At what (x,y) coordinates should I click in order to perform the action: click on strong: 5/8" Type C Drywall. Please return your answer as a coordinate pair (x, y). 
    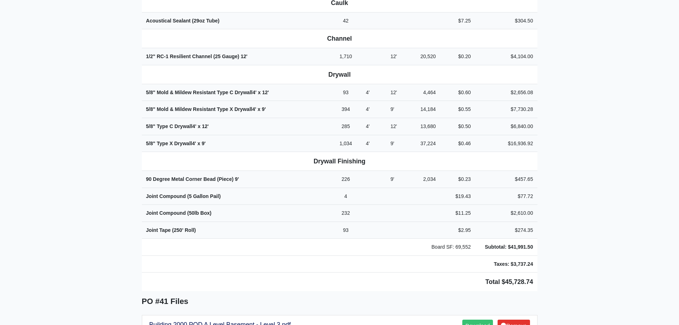
    Looking at the image, I should click on (177, 126).